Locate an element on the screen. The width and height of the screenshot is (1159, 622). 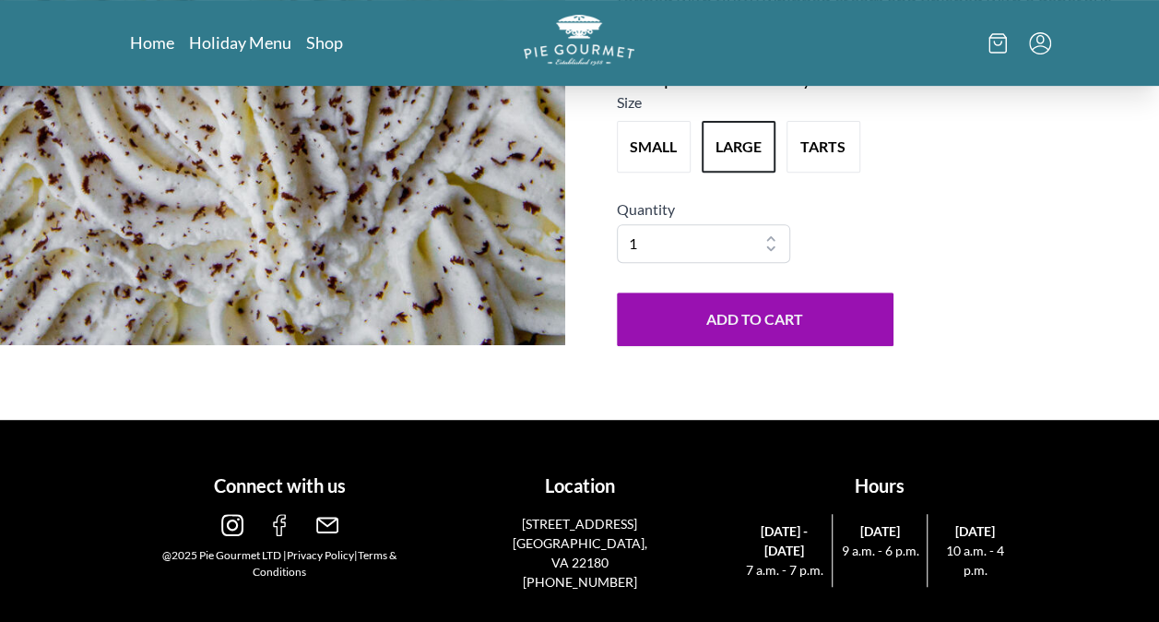
span: Quantity is located at coordinates (646, 208).